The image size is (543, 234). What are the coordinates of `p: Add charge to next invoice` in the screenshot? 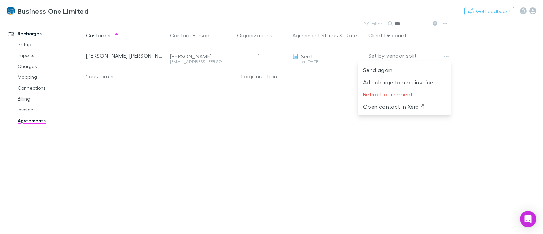 It's located at (404, 82).